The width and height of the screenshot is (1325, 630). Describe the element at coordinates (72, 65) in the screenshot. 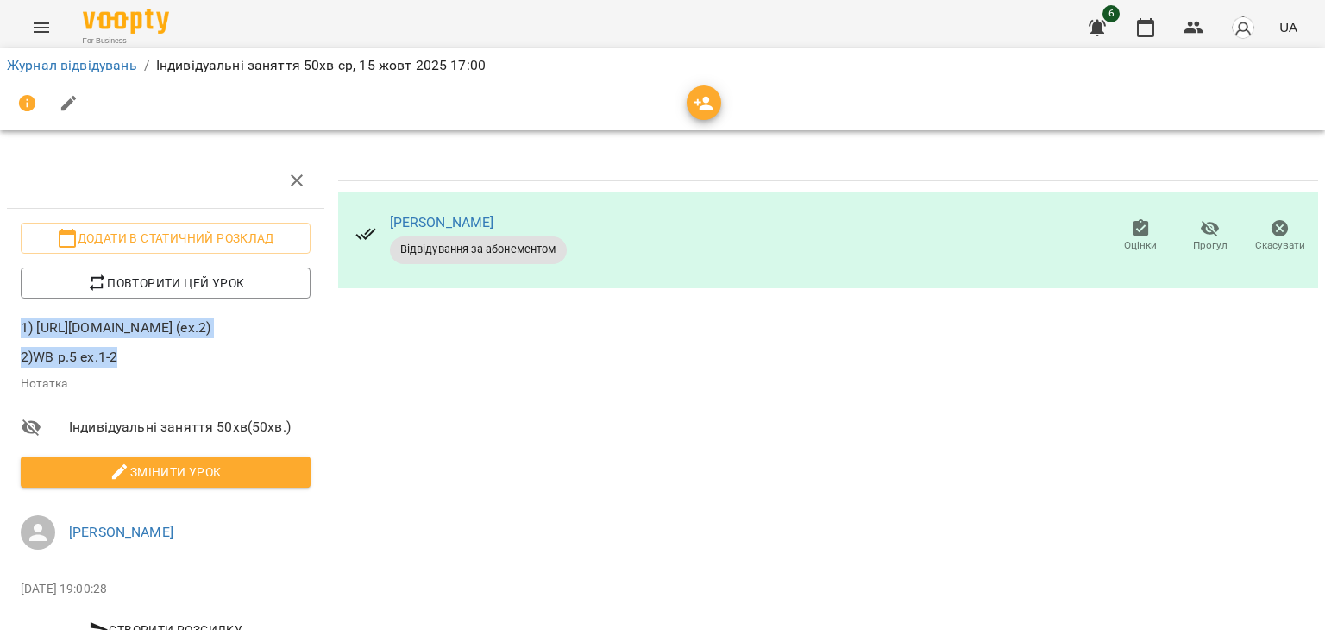

I see `a: Журнал відвідувань` at that location.